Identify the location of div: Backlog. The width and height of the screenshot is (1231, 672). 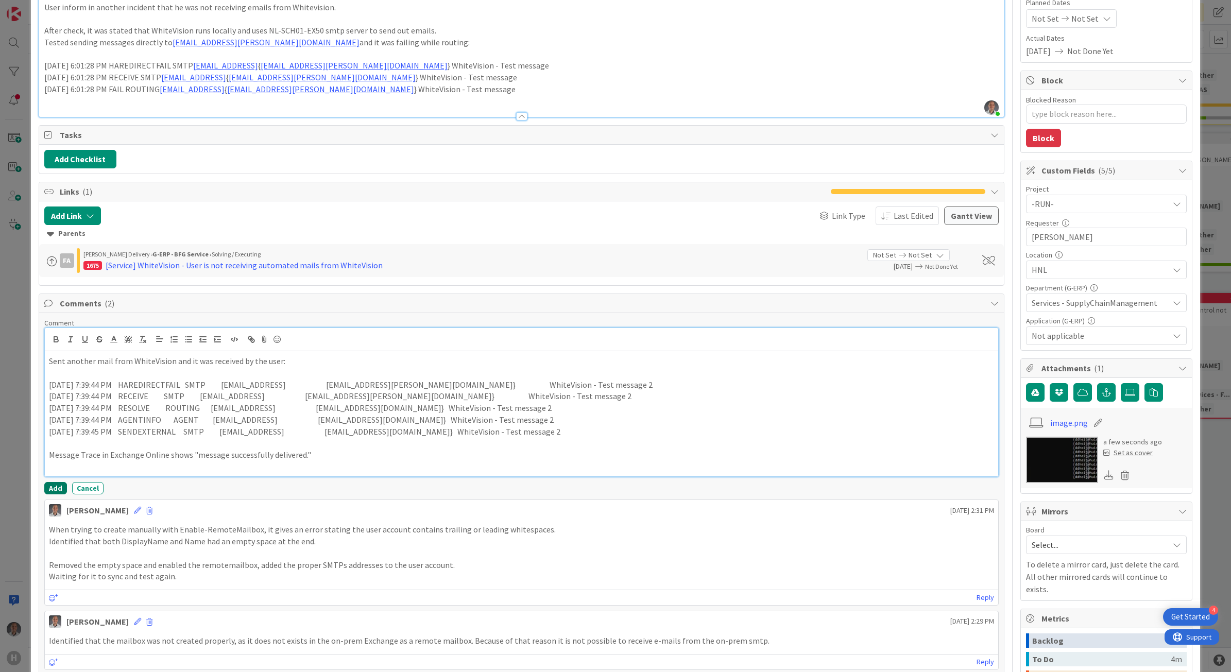
(1101, 641).